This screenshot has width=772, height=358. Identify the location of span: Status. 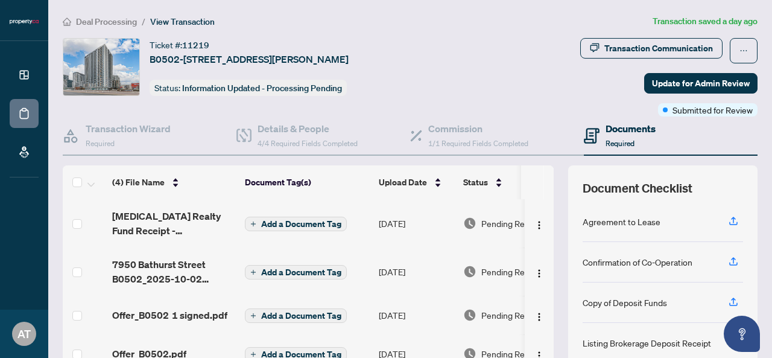
(475, 182).